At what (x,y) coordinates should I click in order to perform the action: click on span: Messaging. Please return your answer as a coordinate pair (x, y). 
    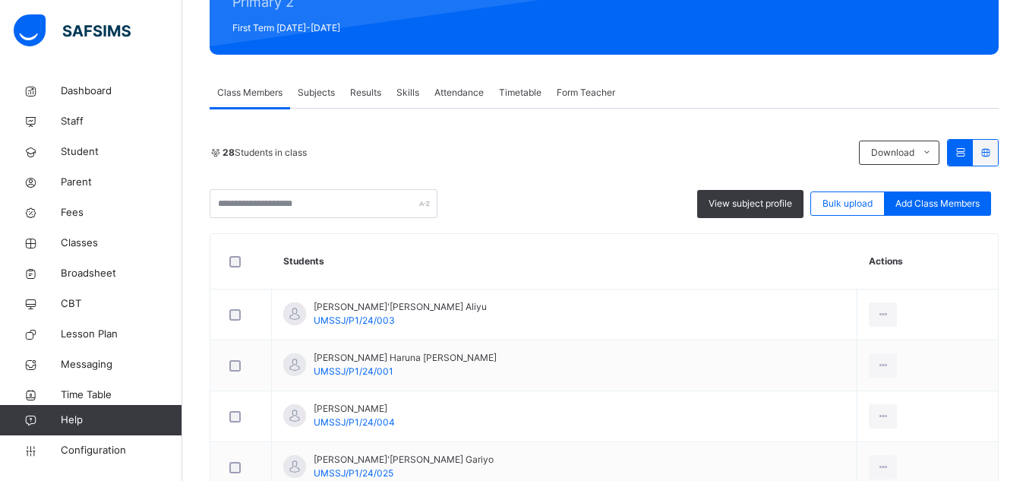
    Looking at the image, I should click on (122, 365).